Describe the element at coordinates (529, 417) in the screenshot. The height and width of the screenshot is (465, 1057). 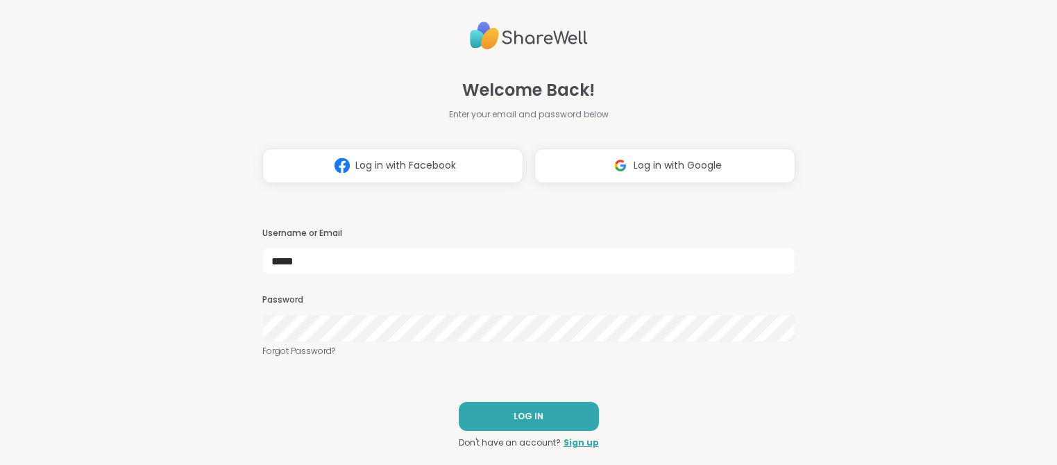
I see `button: LOG IN` at that location.